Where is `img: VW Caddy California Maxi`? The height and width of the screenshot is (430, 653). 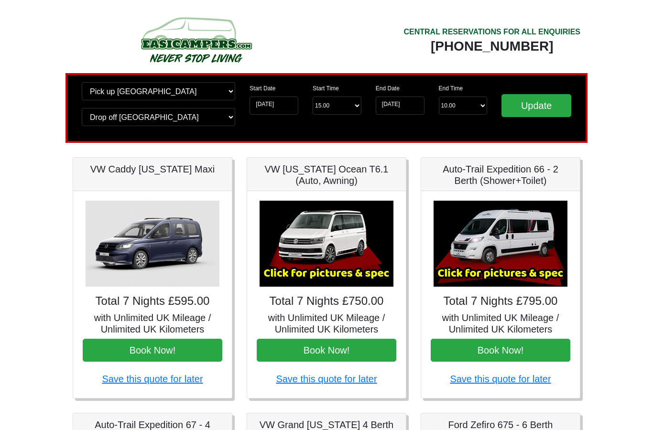
img: VW Caddy California Maxi is located at coordinates (152, 244).